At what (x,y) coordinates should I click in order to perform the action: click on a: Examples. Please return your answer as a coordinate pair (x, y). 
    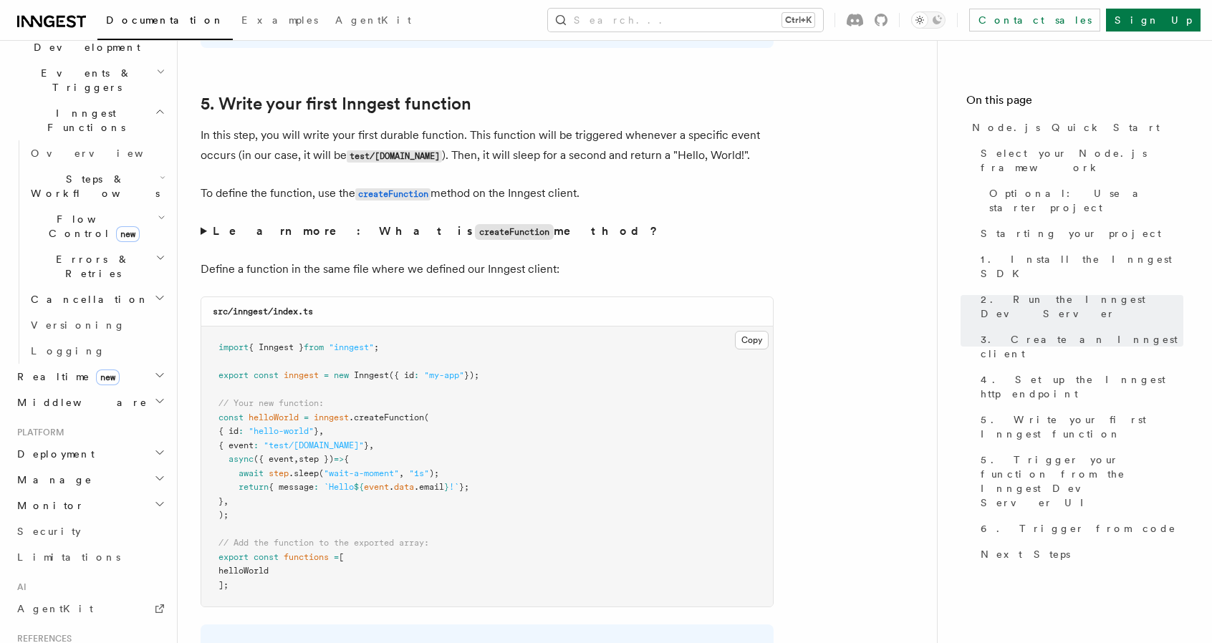
    Looking at the image, I should click on (279, 21).